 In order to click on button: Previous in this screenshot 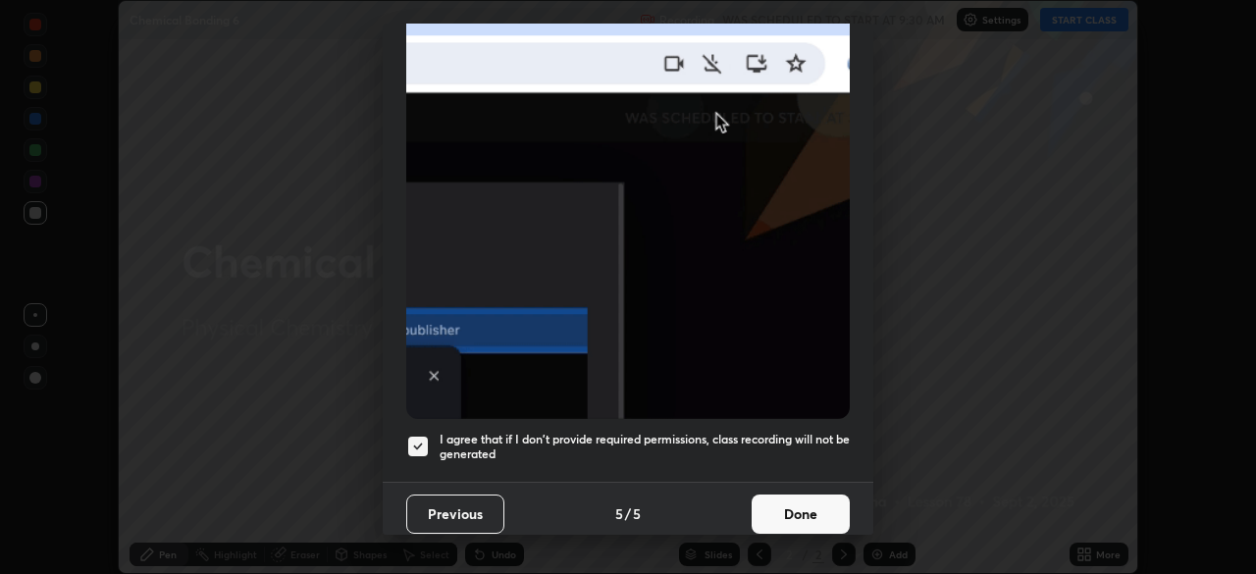, I will do `click(455, 514)`.